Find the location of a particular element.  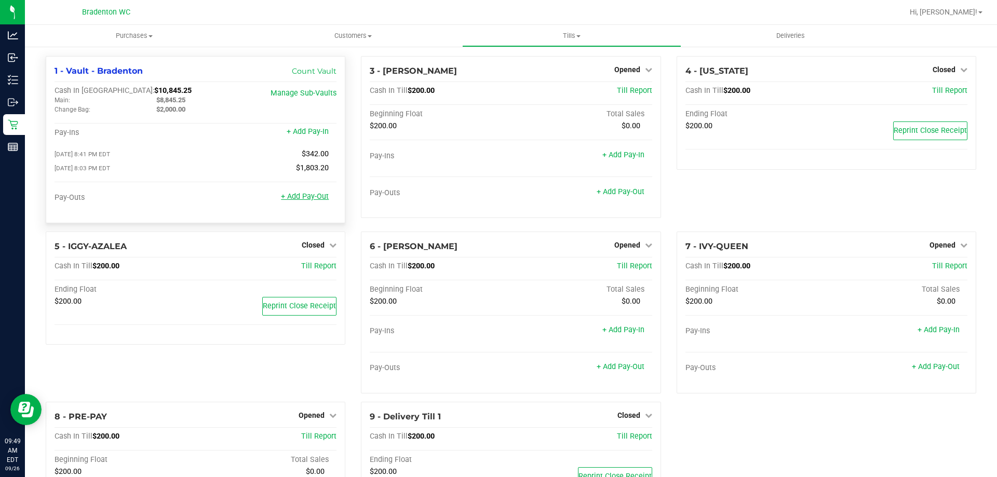

inline-svg: Inbound is located at coordinates (13, 58).